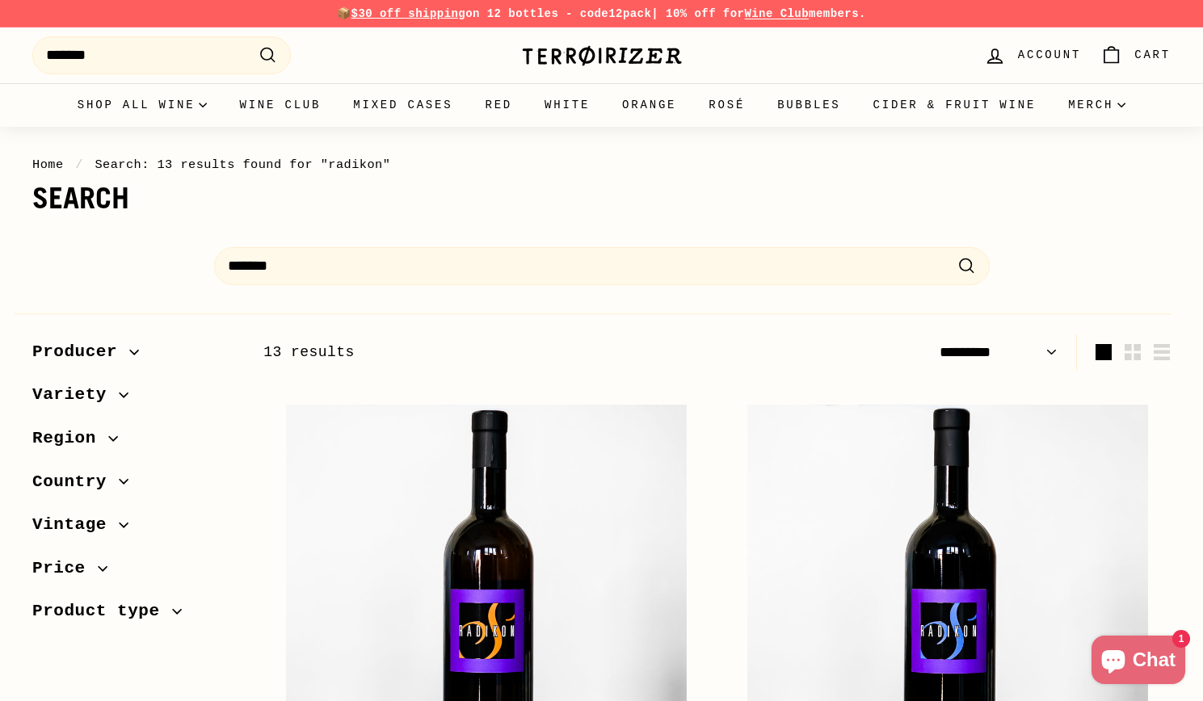 The width and height of the screenshot is (1203, 701). I want to click on inbox-online-store-chat: Shopify online store chat, so click(1139, 662).